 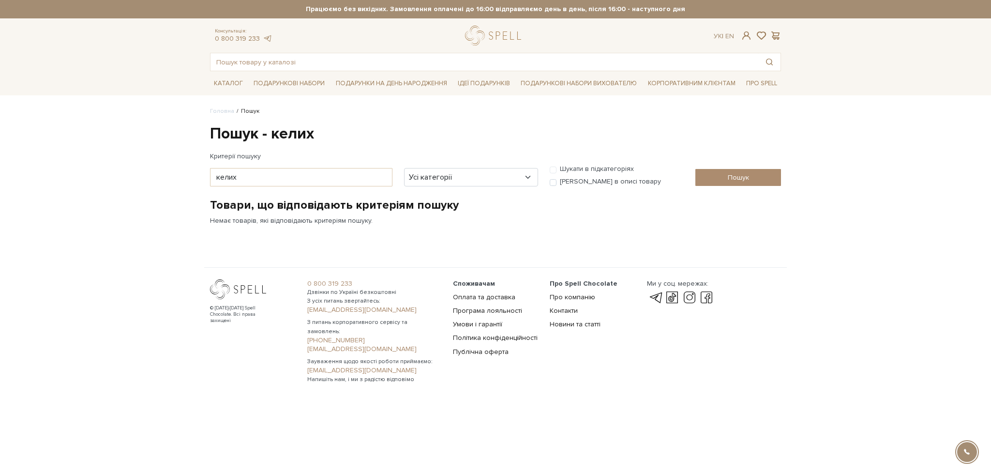 What do you see at coordinates (564, 310) in the screenshot?
I see `a: Контакти` at bounding box center [564, 310].